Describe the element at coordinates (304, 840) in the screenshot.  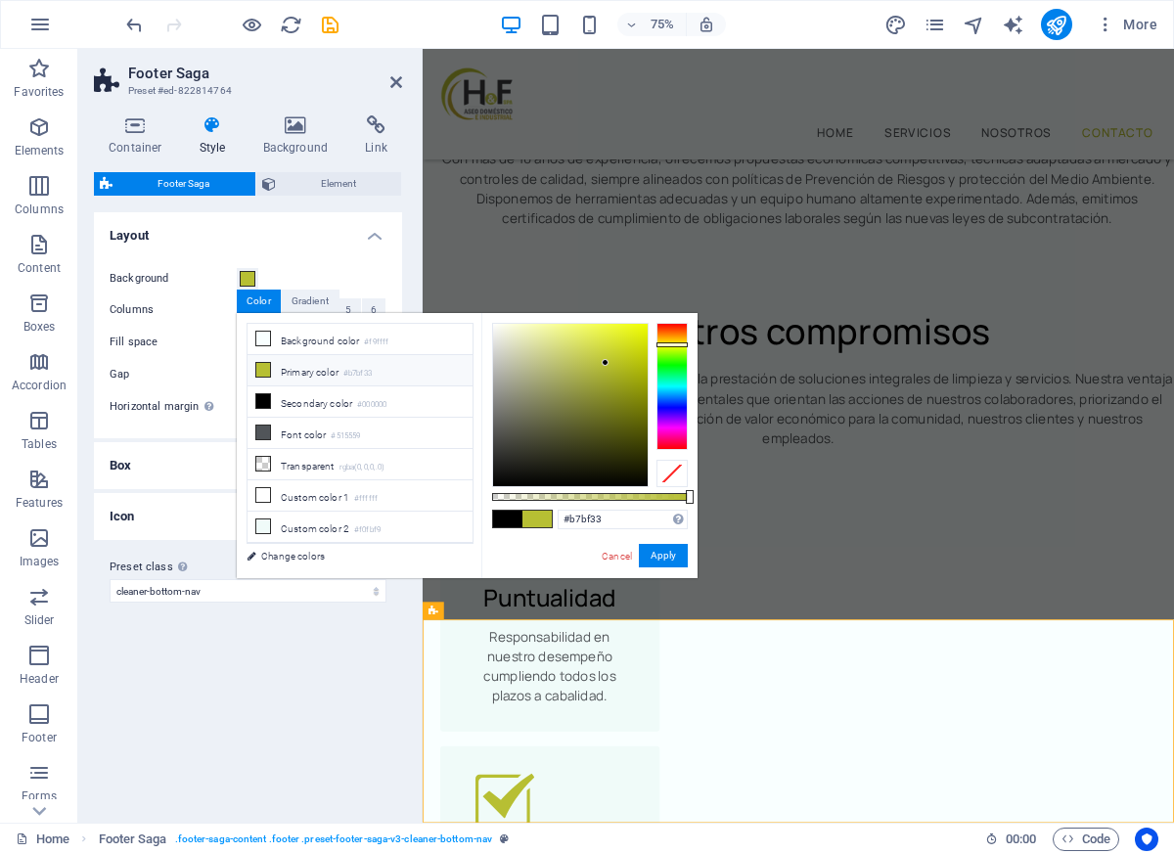
I see `nav: breadcrumb` at that location.